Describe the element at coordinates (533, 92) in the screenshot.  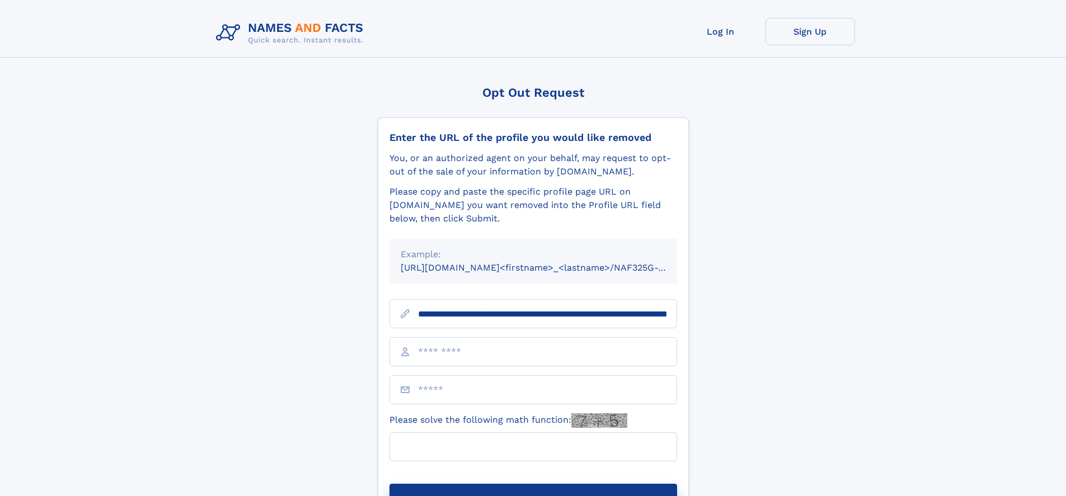
I see `div: Opt Out Request` at that location.